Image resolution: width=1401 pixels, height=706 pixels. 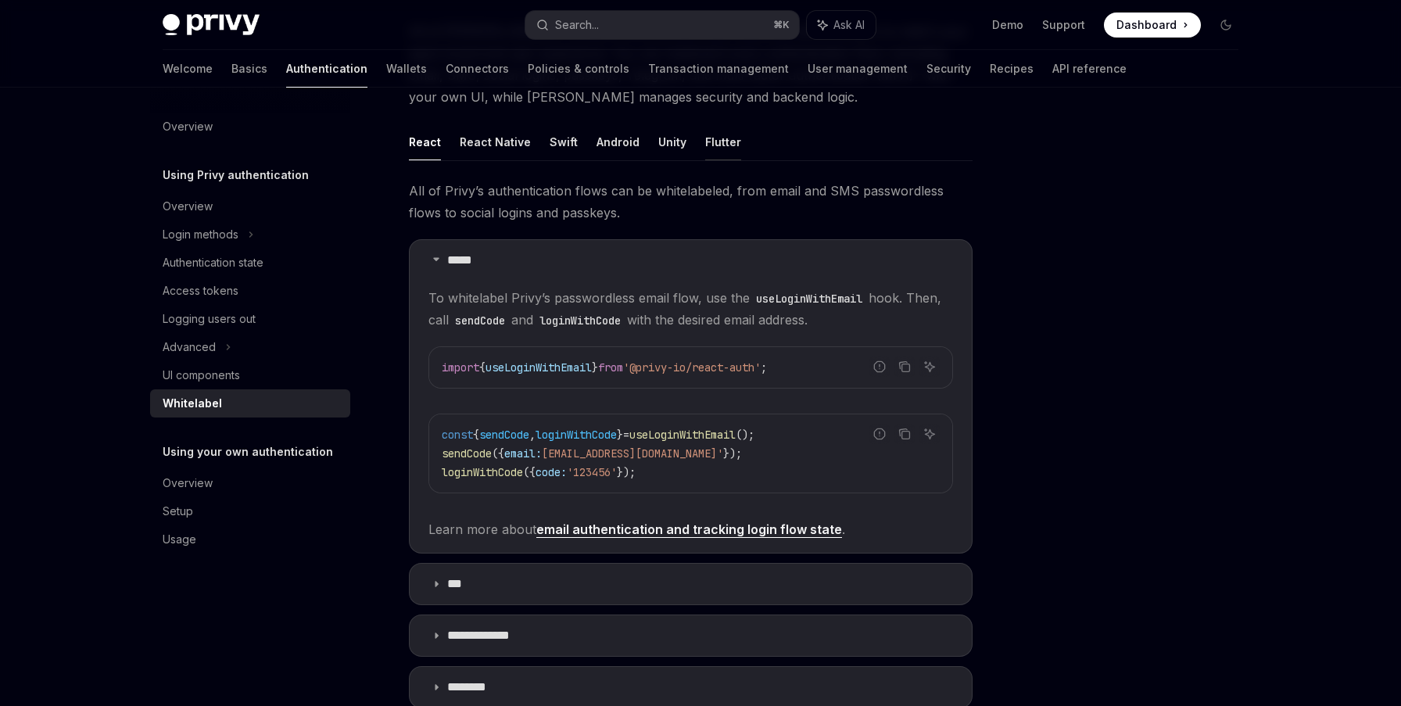 I want to click on div: Advanced, so click(x=189, y=347).